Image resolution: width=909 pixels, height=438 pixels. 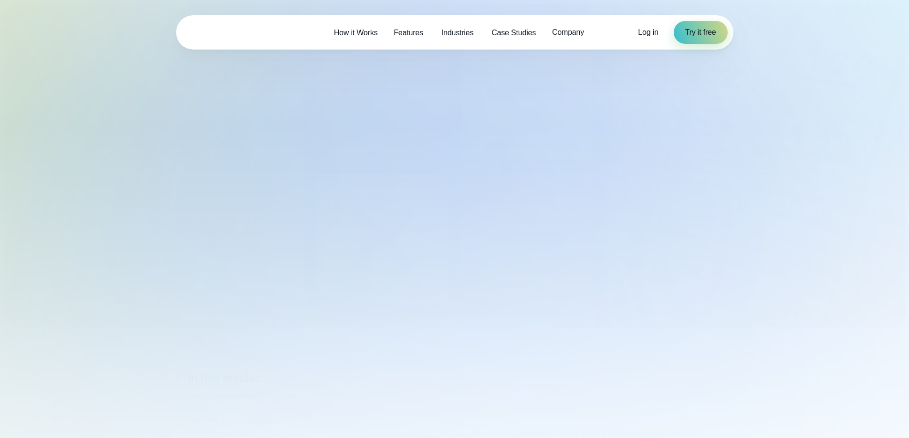 What do you see at coordinates (700, 32) in the screenshot?
I see `span: Try it free` at bounding box center [700, 32].